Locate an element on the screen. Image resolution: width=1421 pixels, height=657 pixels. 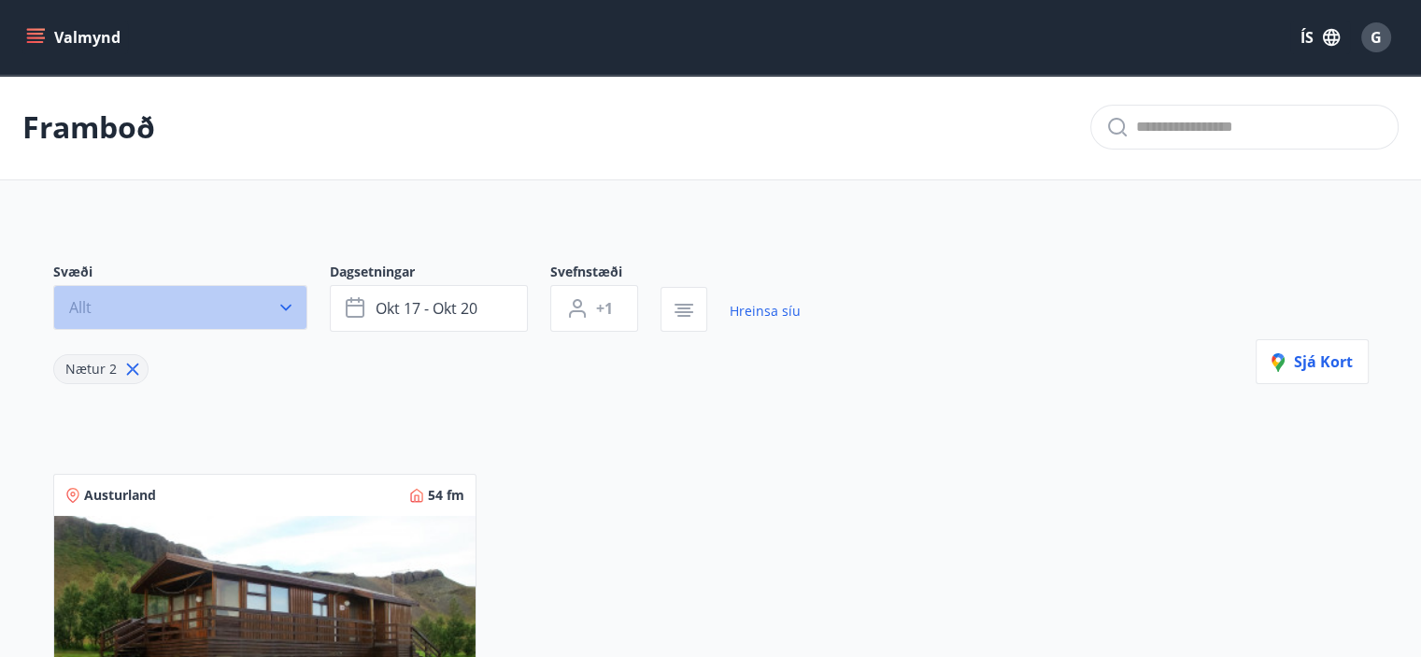
span: Svæði is located at coordinates (192, 274).